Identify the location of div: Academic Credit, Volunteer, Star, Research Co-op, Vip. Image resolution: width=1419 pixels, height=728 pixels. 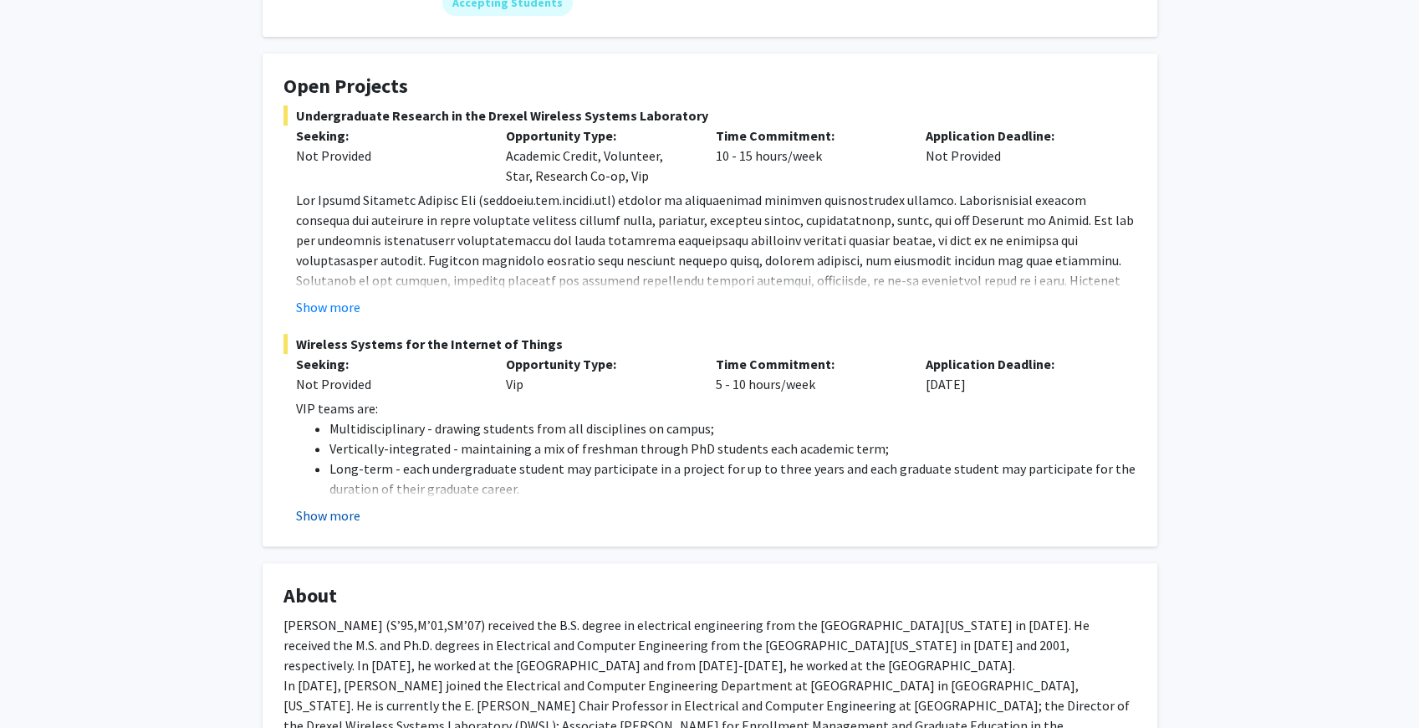
(598, 156).